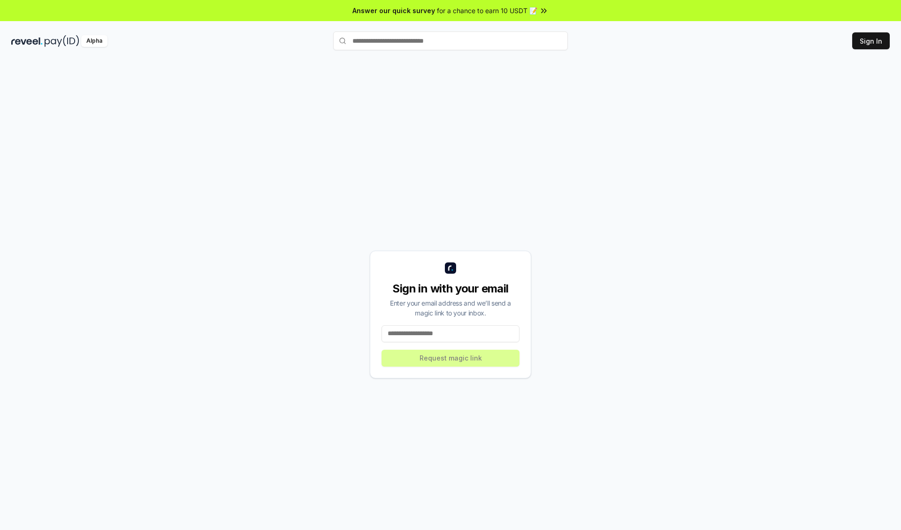 The height and width of the screenshot is (530, 901). Describe the element at coordinates (27, 41) in the screenshot. I see `img: reveel_dark` at that location.